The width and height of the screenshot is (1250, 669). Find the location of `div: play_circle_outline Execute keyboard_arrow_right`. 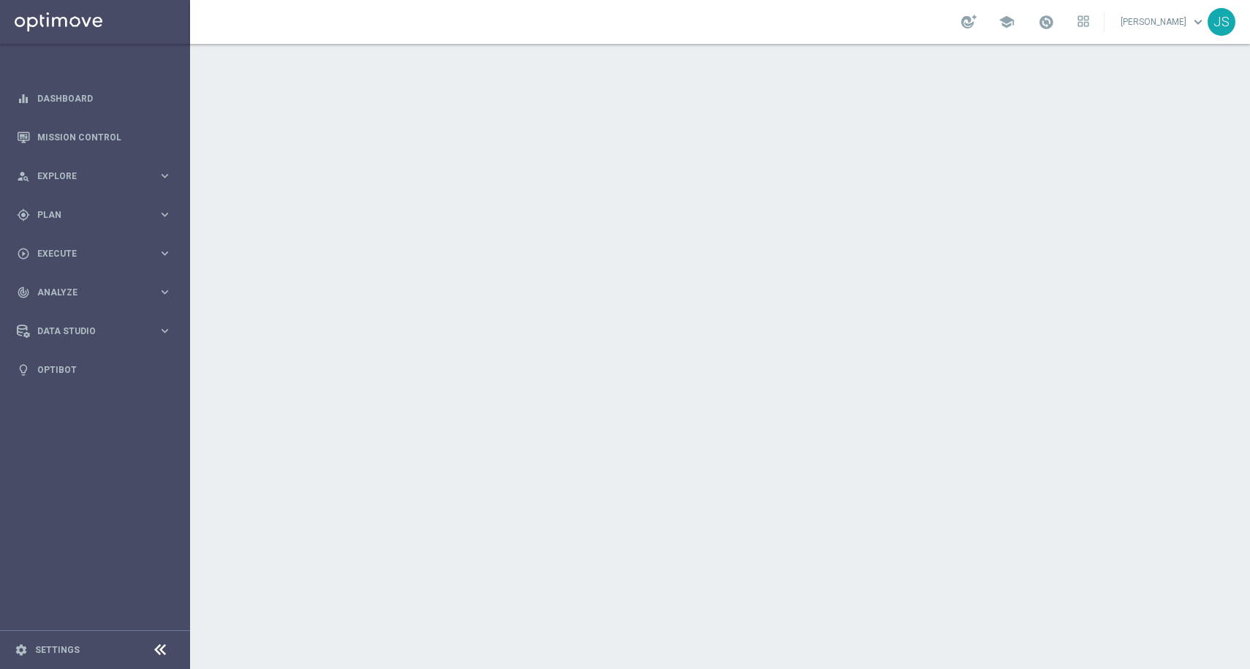

div: play_circle_outline Execute keyboard_arrow_right is located at coordinates (94, 254).